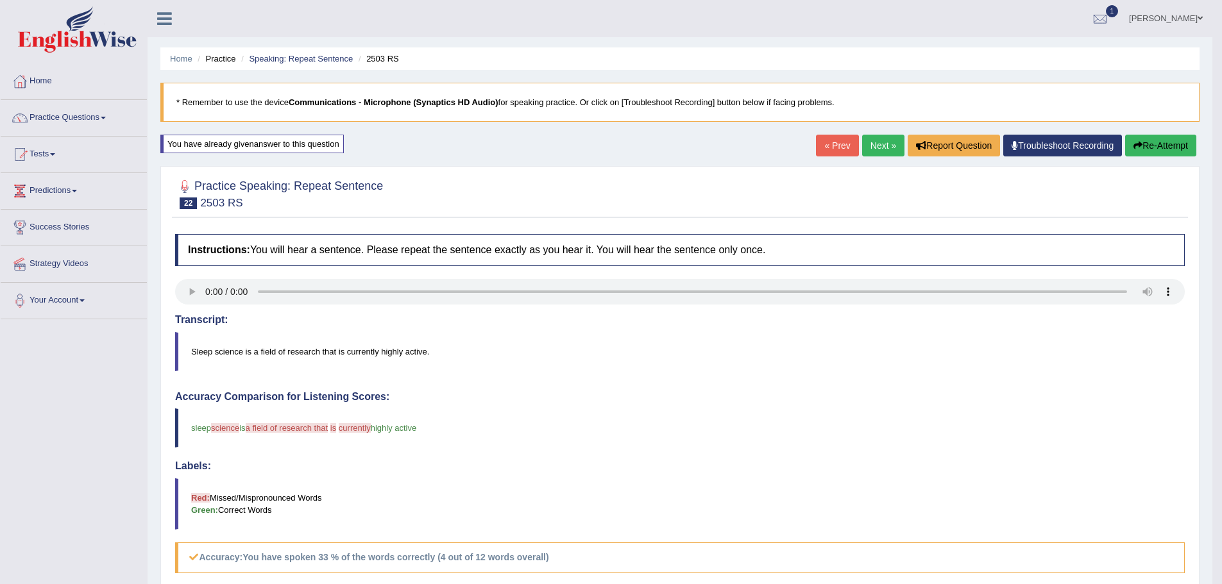  I want to click on a: Tests, so click(74, 153).